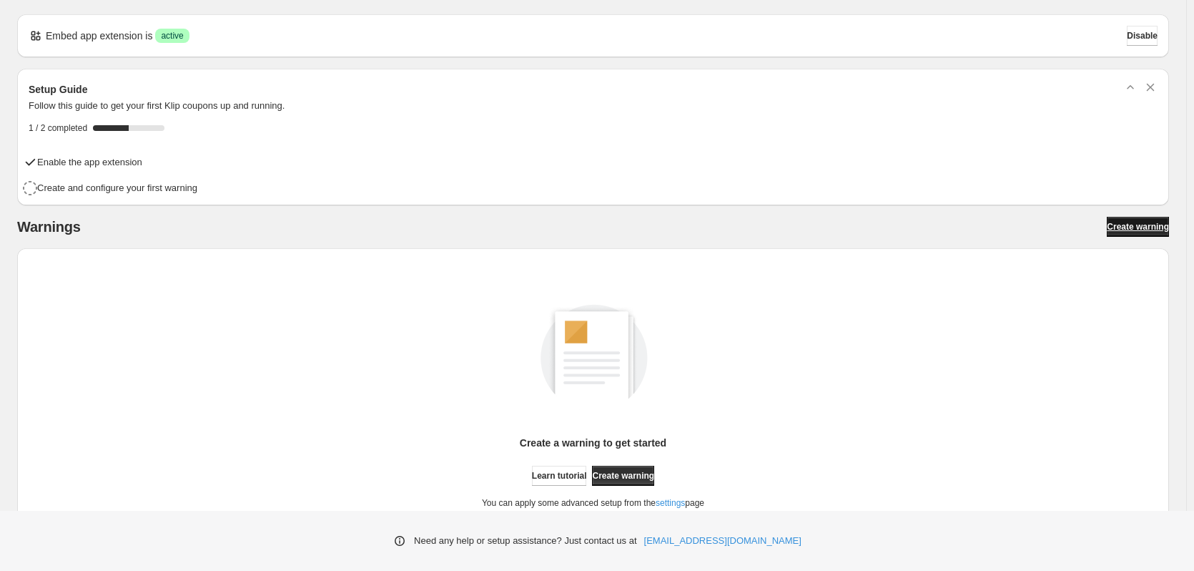  I want to click on button: Disable, so click(1142, 36).